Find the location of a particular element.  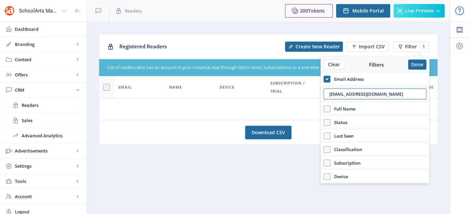

span: Dashboard is located at coordinates (48, 29).